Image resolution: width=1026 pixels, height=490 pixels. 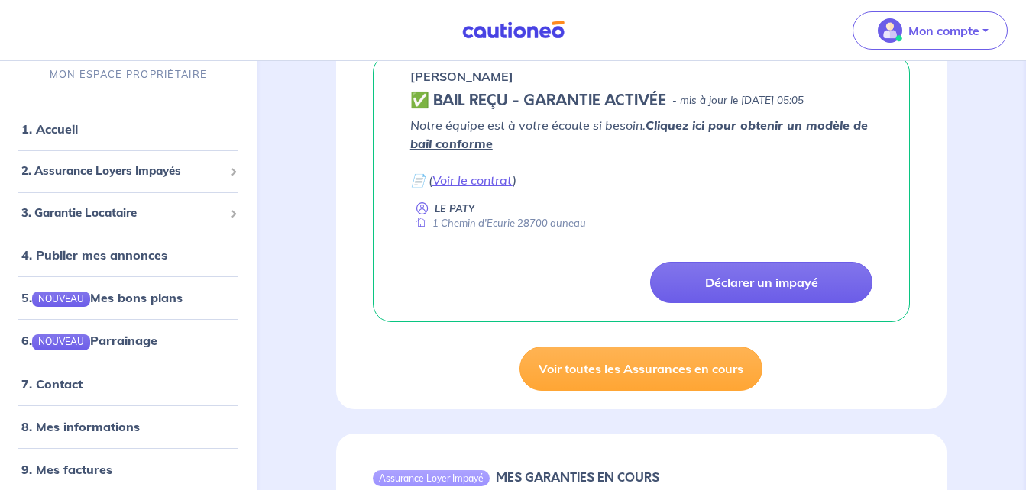 I want to click on div: 3. Garantie Locataire, so click(x=128, y=213).